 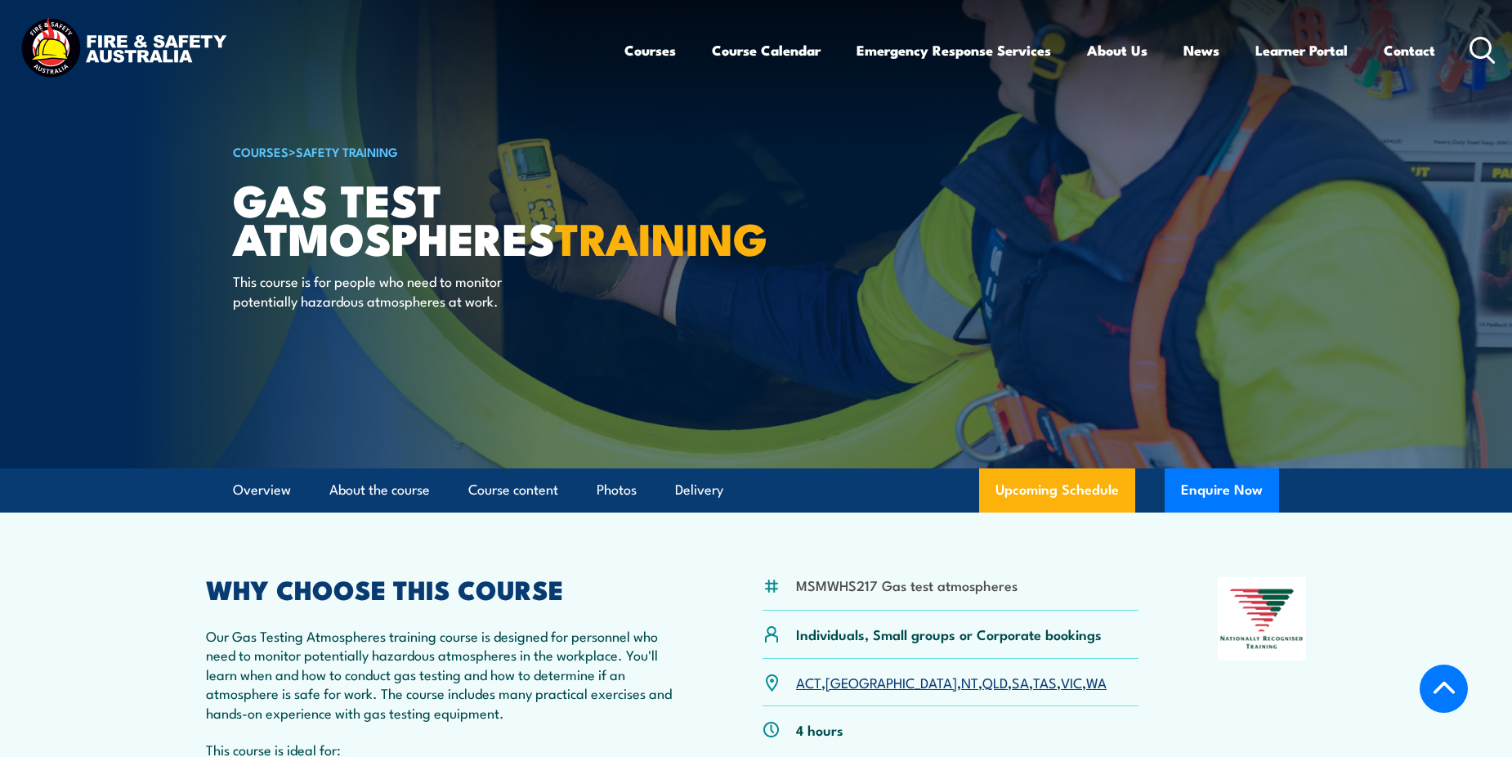 I want to click on a: VIC, so click(x=1072, y=682).